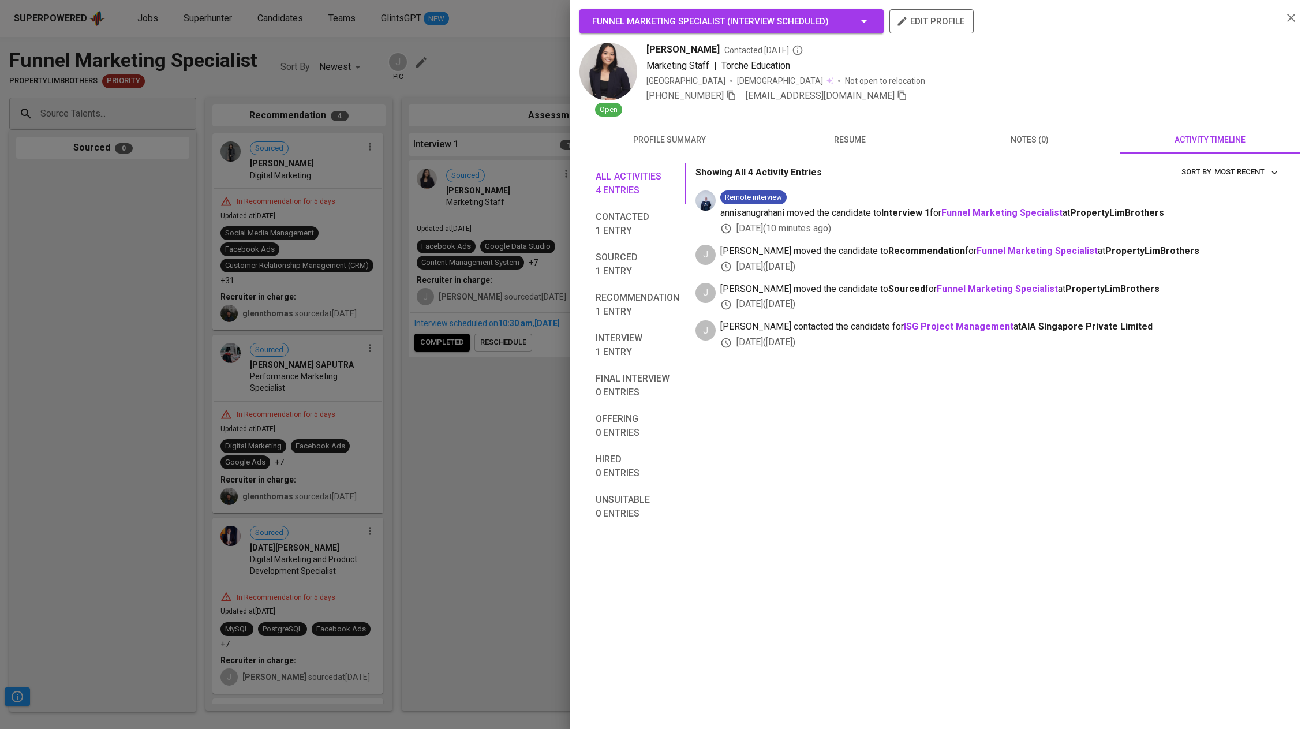 This screenshot has height=729, width=1309. Describe the element at coordinates (637, 345) in the screenshot. I see `span: Interview 1 entry` at that location.